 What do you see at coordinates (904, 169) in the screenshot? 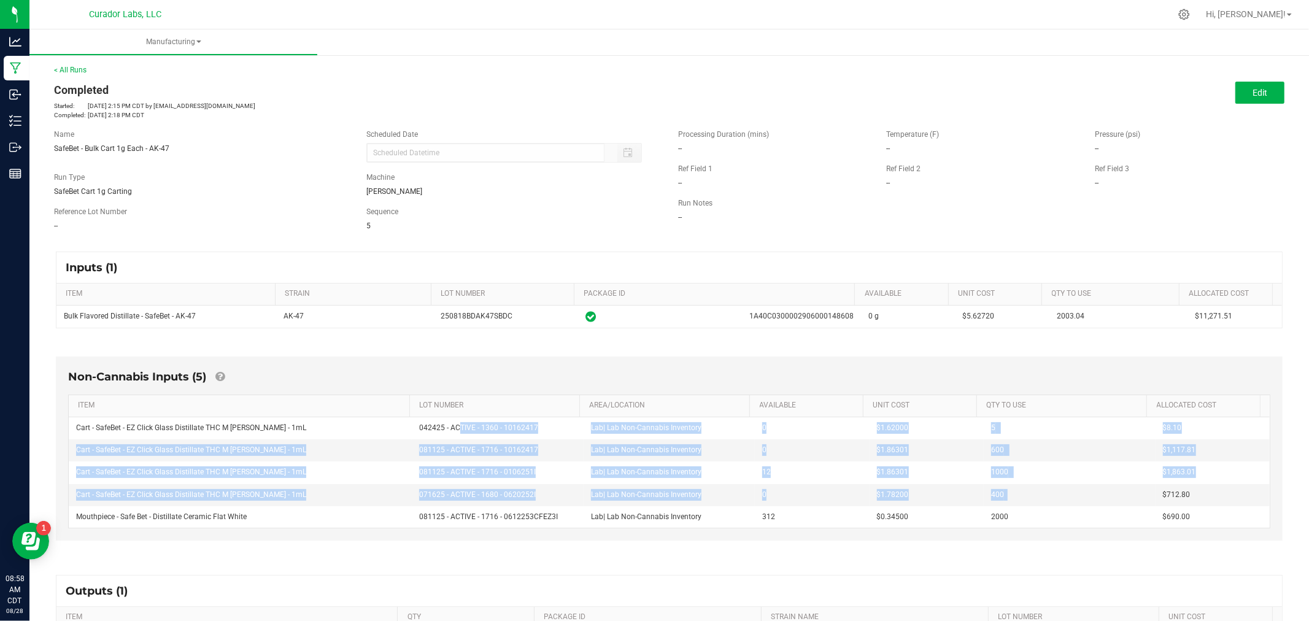
I see `span: Ref Field 2` at bounding box center [904, 169].